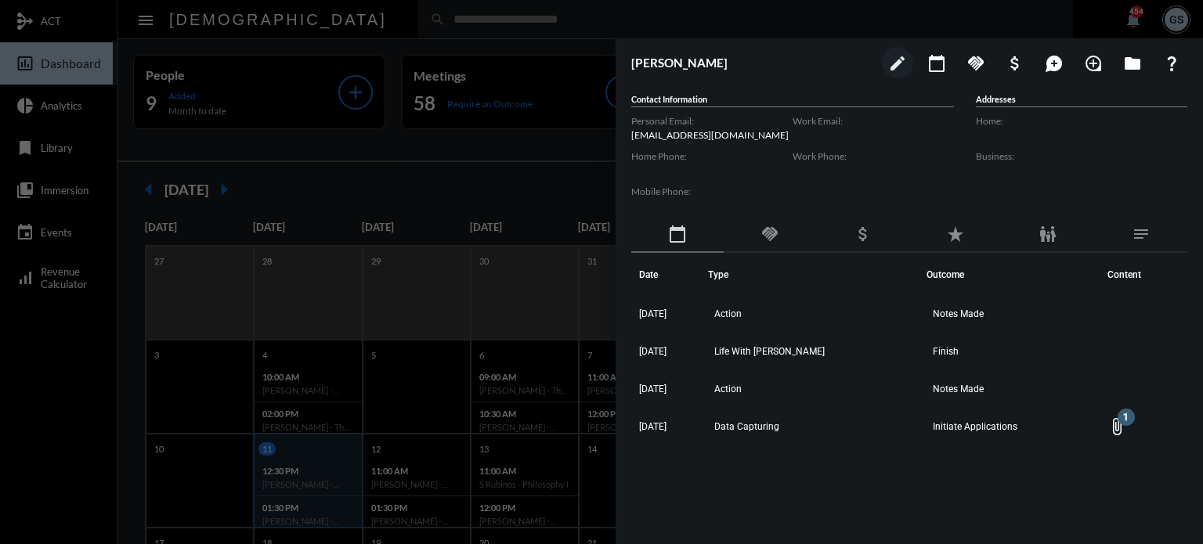 The image size is (1203, 544). Describe the element at coordinates (1117, 427) in the screenshot. I see `mat-icon: Open Content List` at that location.